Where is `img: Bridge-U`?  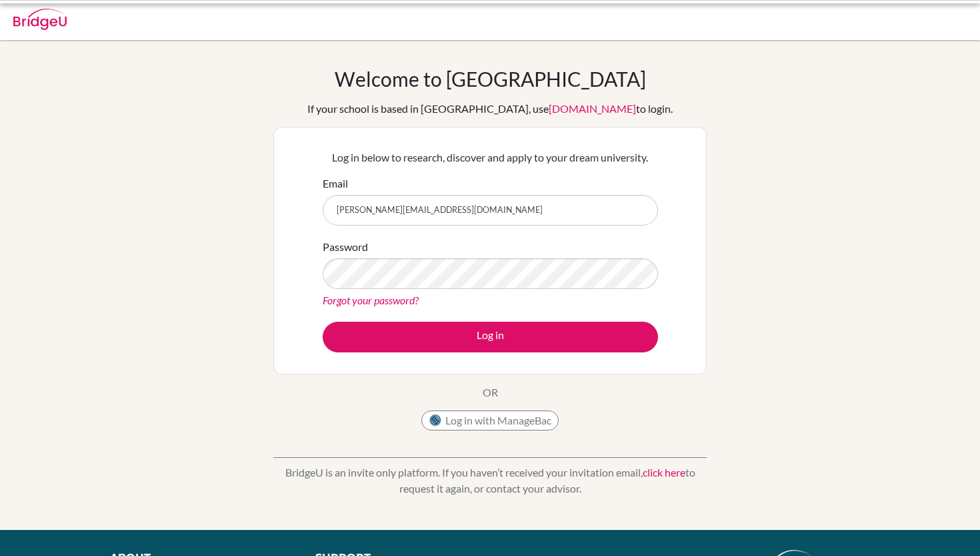 img: Bridge-U is located at coordinates (40, 19).